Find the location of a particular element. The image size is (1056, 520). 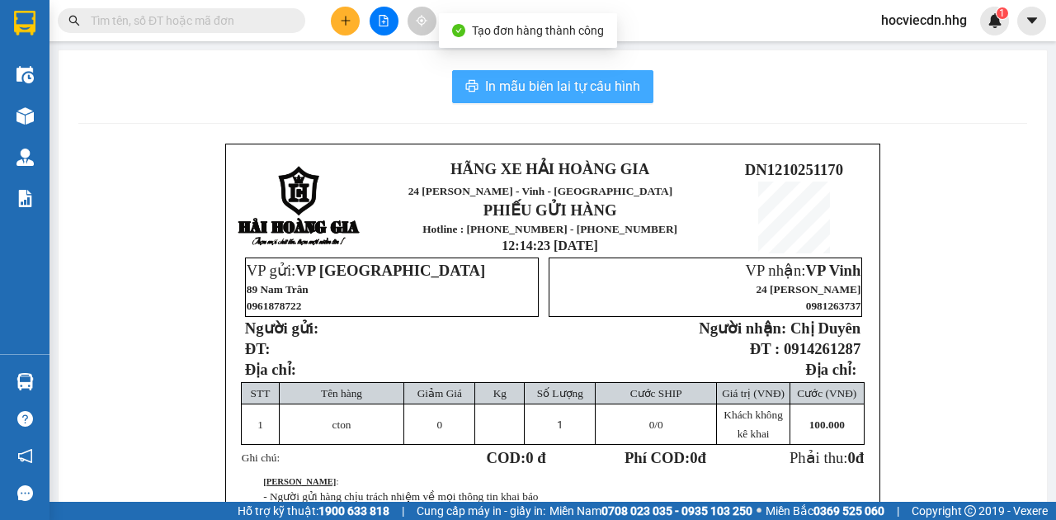

strong: Địa chỉ: is located at coordinates (831, 369).